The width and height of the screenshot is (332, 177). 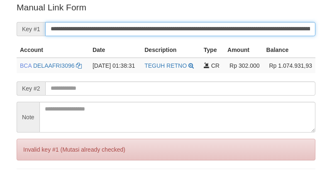 I want to click on span: BCA, so click(x=26, y=66).